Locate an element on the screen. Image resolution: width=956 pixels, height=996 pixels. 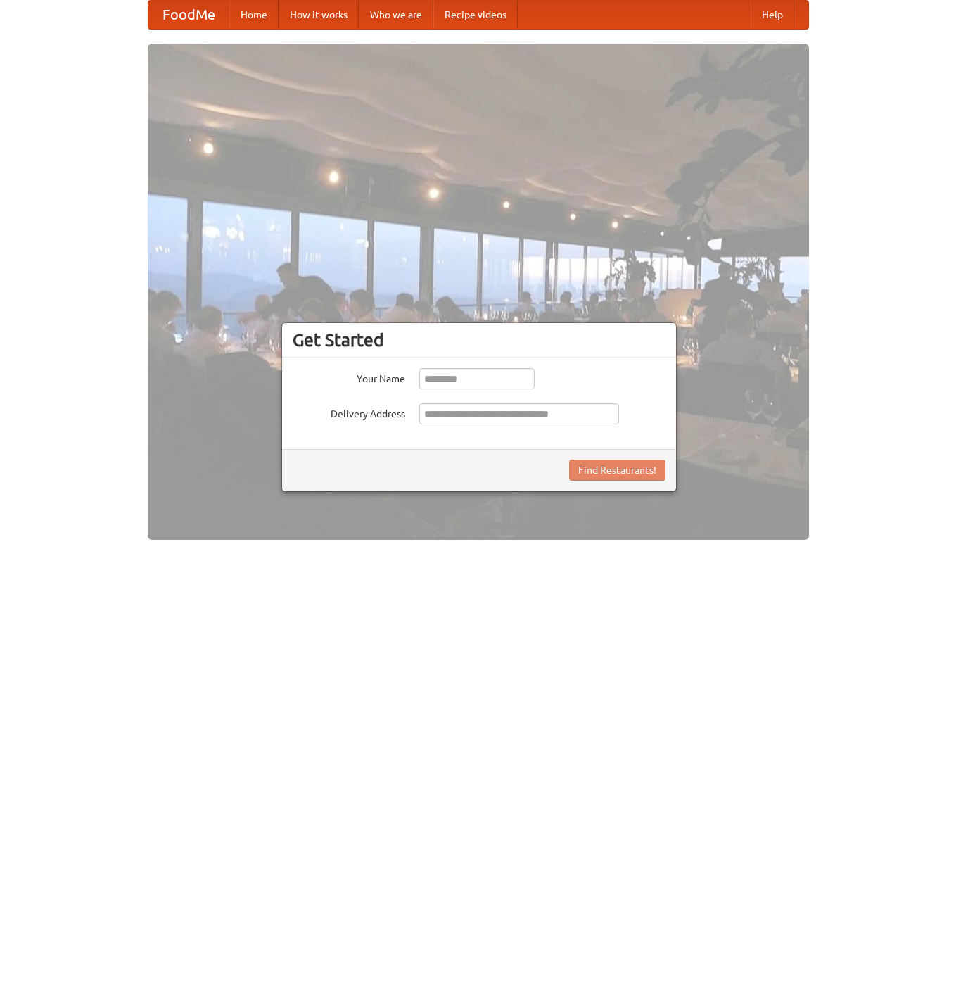
a: Help is located at coordinates (772, 15).